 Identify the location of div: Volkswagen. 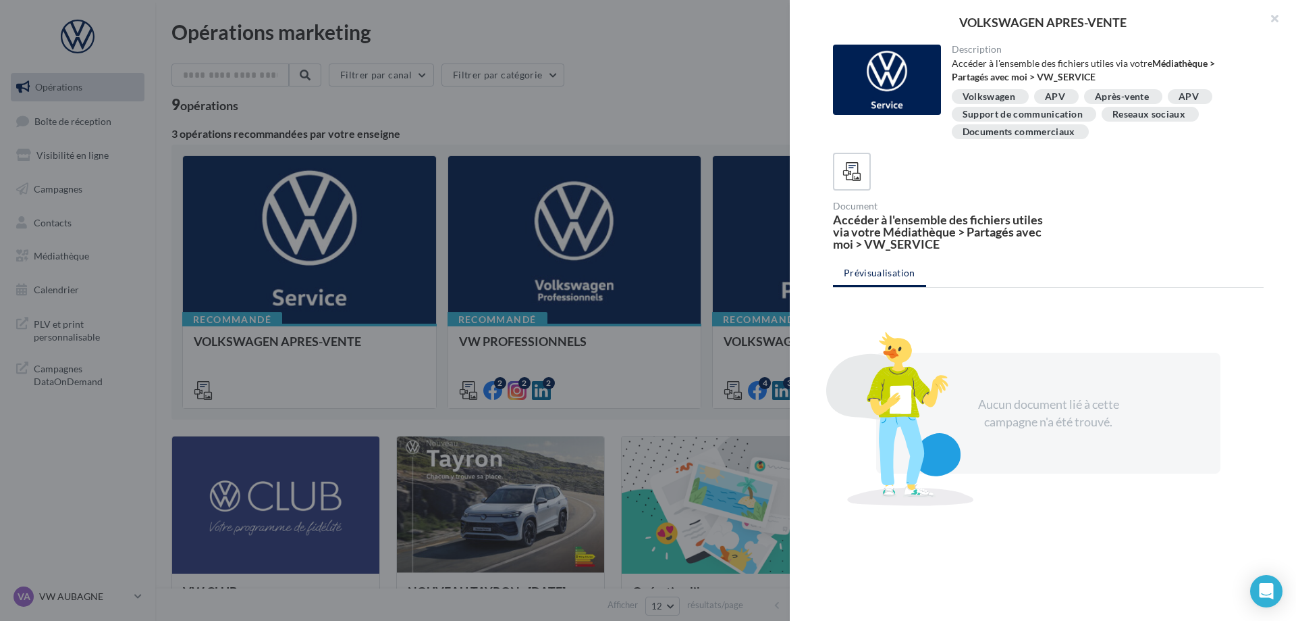
(989, 97).